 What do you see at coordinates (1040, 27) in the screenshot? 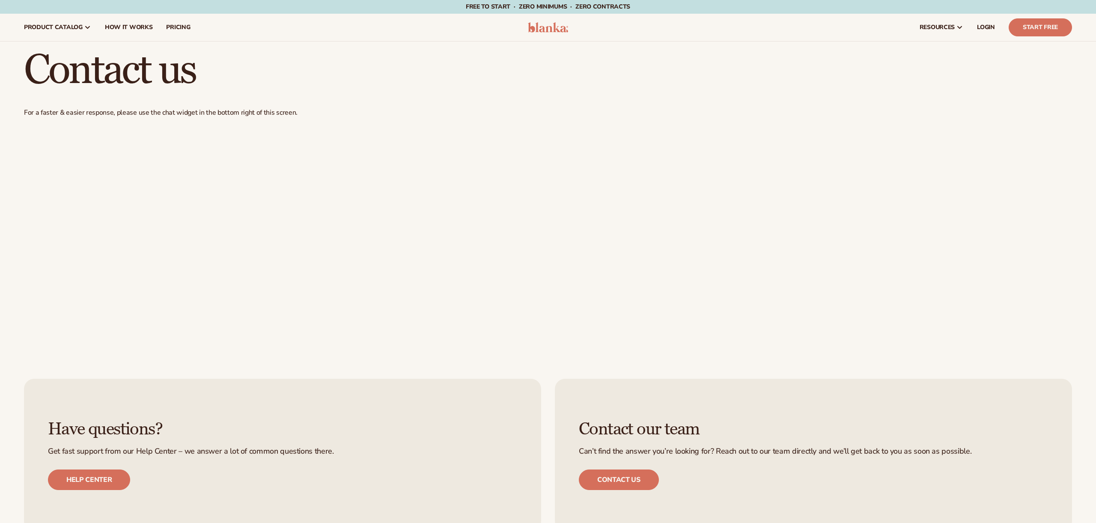
I see `a: Start Free` at bounding box center [1040, 27].